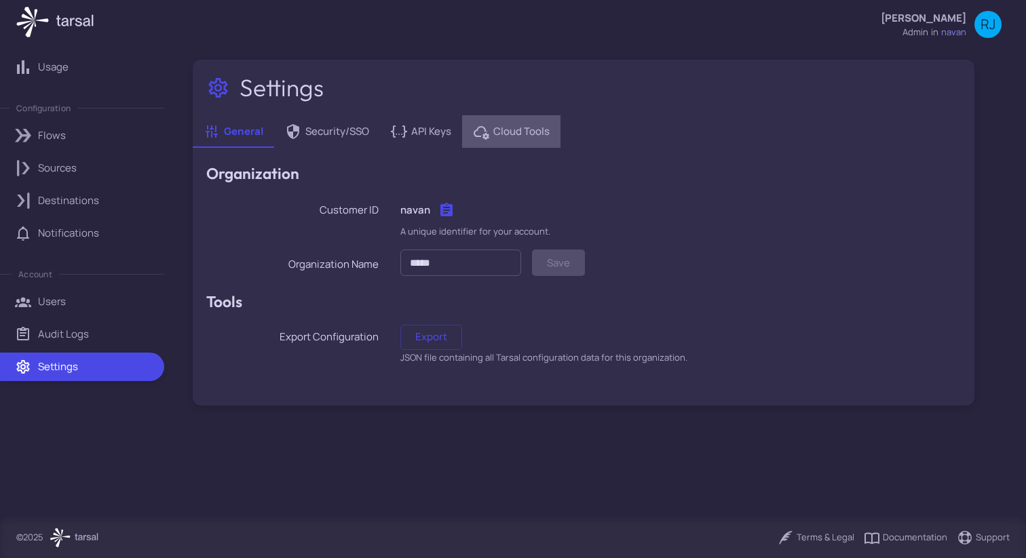 Image resolution: width=1026 pixels, height=558 pixels. Describe the element at coordinates (953, 33) in the screenshot. I see `span: navan` at that location.